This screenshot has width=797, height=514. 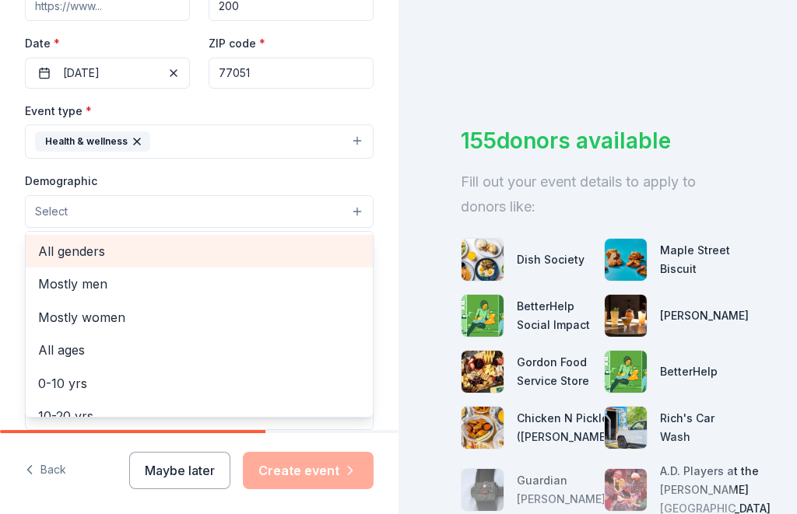 I want to click on span: 0-10 yrs, so click(x=199, y=384).